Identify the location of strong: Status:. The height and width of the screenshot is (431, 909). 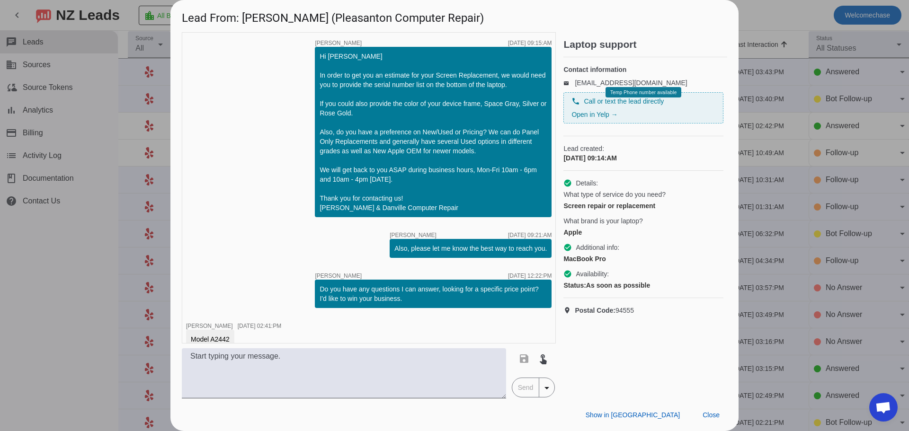
(574, 285).